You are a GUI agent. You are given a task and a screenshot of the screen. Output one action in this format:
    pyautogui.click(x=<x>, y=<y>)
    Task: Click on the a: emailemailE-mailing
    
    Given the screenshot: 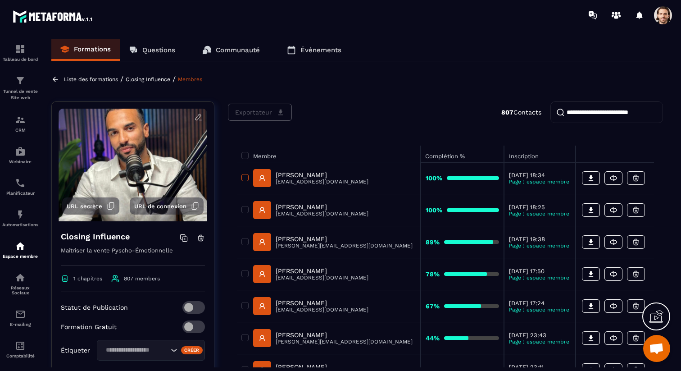 What is the action you would take?
    pyautogui.click(x=20, y=318)
    